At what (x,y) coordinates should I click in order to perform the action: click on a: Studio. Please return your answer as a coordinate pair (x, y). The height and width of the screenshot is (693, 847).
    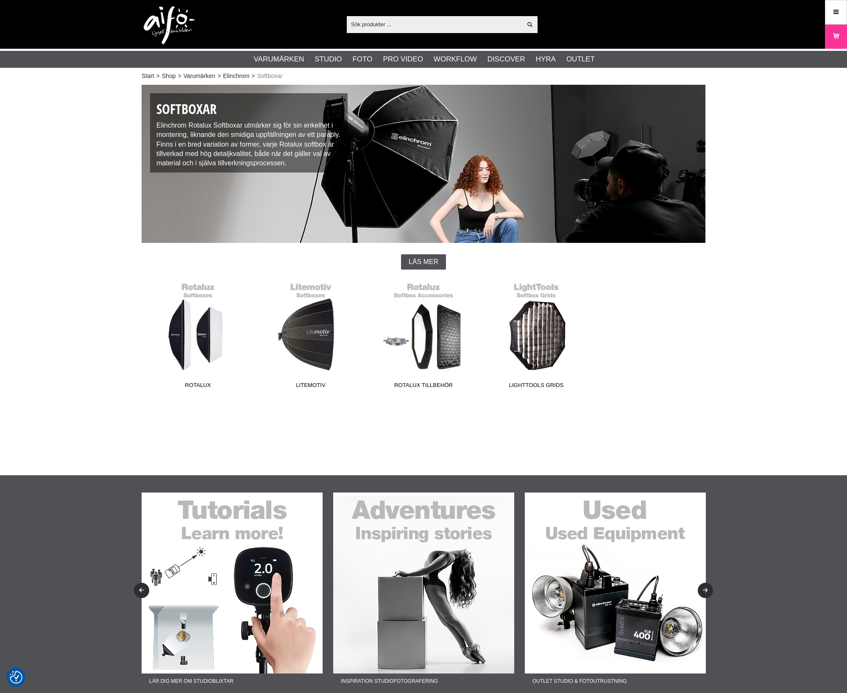
    Looking at the image, I should click on (328, 59).